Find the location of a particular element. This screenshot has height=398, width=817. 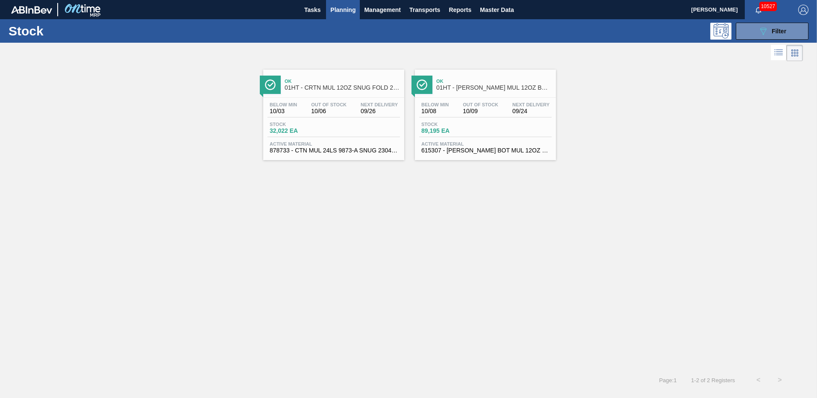

span: 01HT - CRTN MUL 12OZ SNUG FOLD 24LS FOLDING is located at coordinates (342, 88).